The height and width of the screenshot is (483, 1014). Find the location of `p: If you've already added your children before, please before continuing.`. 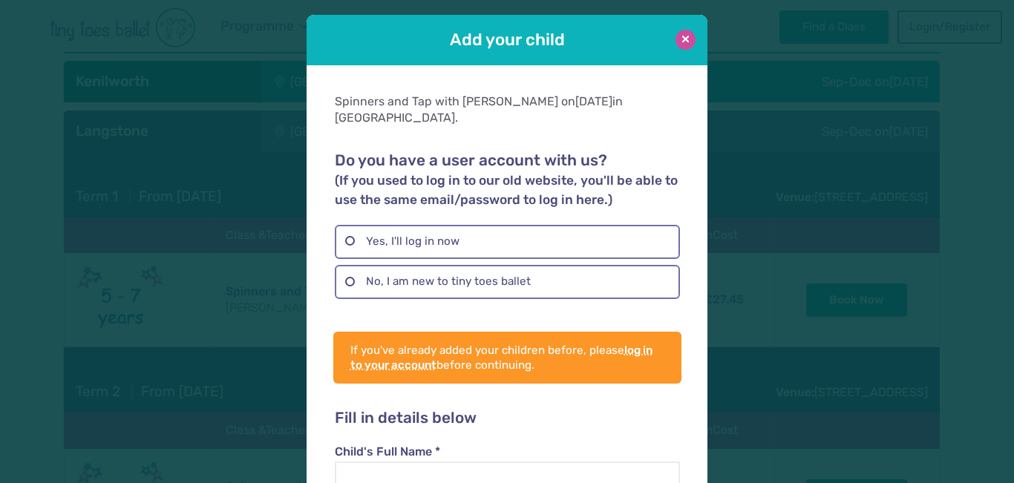

p: If you've already added your children before, please before continuing. is located at coordinates (507, 358).